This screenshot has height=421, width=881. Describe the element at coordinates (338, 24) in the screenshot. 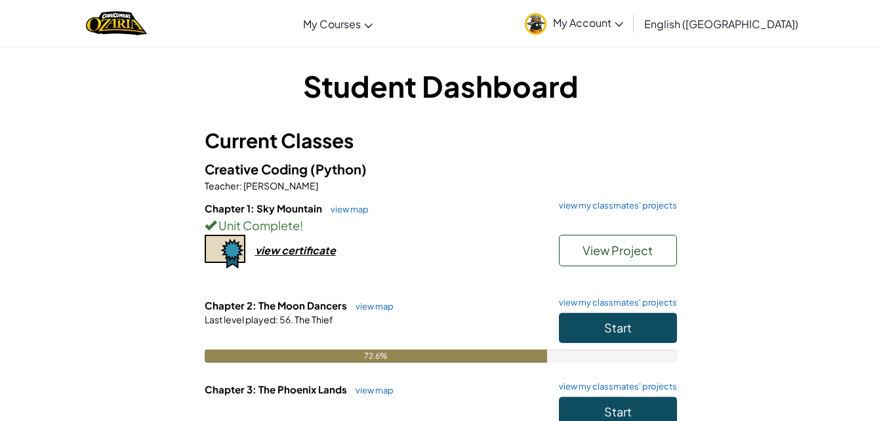

I see `a: My Courses` at that location.